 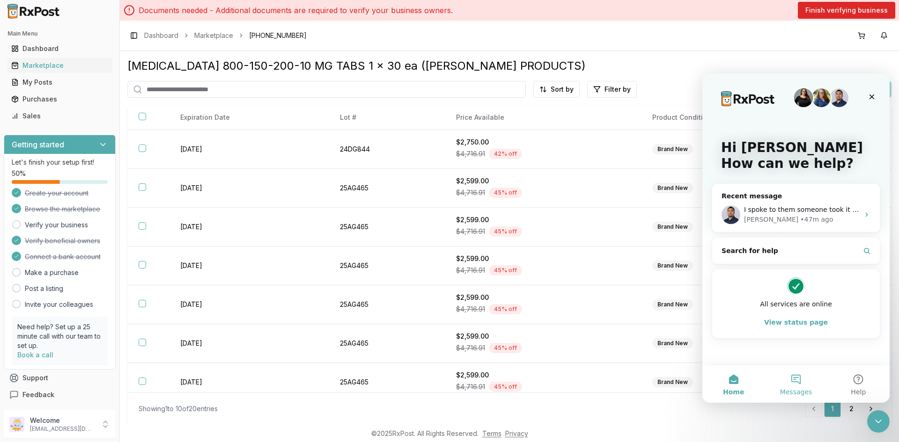 What do you see at coordinates (45, 25) in the screenshot?
I see `img: logo` at bounding box center [45, 25].